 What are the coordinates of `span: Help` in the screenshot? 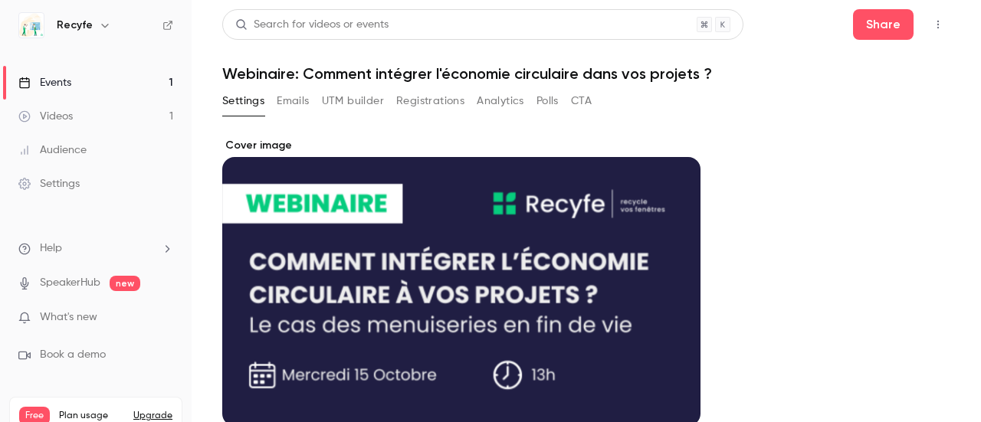 It's located at (51, 248).